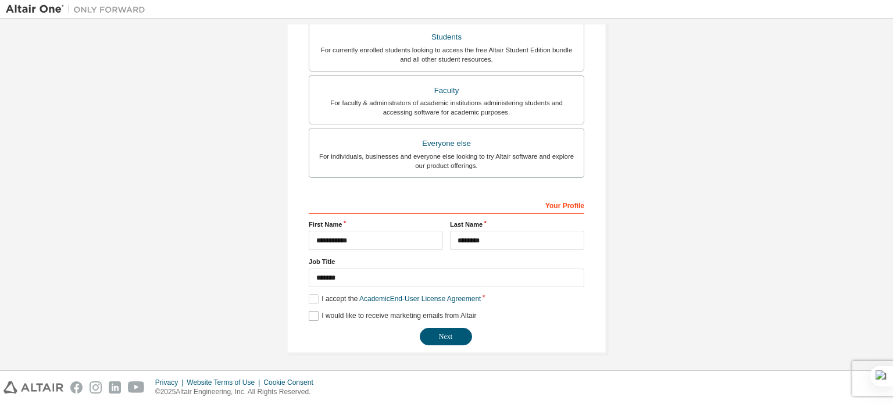 This screenshot has width=893, height=404. I want to click on div: Faculty, so click(447, 91).